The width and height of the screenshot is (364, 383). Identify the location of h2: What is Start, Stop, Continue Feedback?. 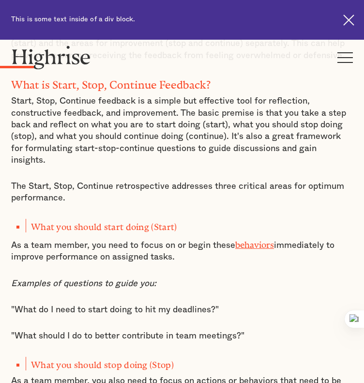
(182, 82).